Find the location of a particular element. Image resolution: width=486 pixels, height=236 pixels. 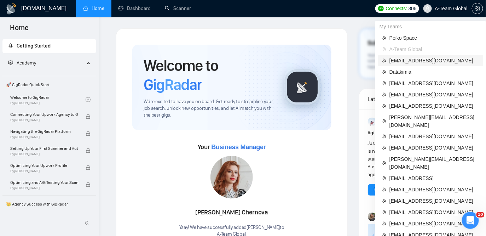

span: Peiko Space is located at coordinates (434, 38).